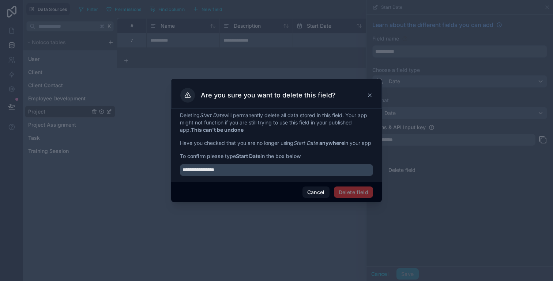 The width and height of the screenshot is (553, 281). I want to click on p: Deleting will permanently delete all data stored in this field. Your app might not function if yo..., so click(276, 123).